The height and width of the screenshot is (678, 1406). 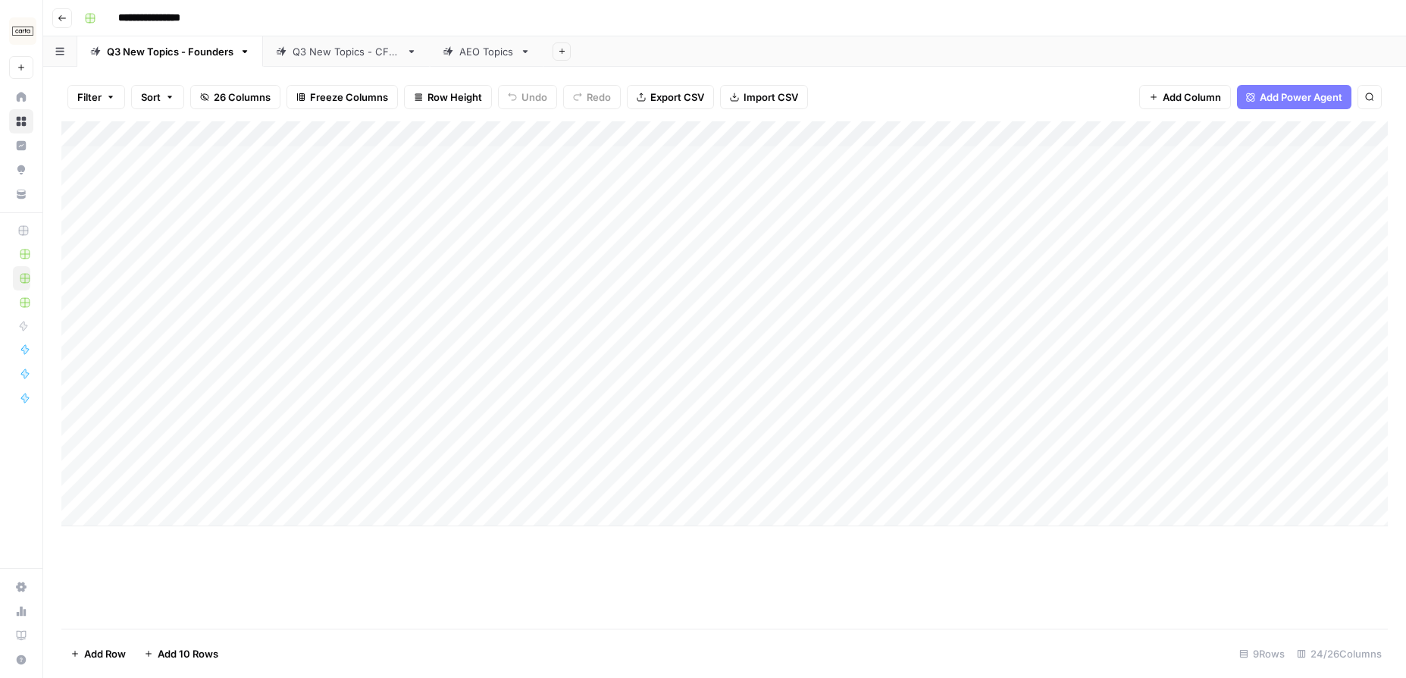 I want to click on span: Import CSV, so click(x=771, y=97).